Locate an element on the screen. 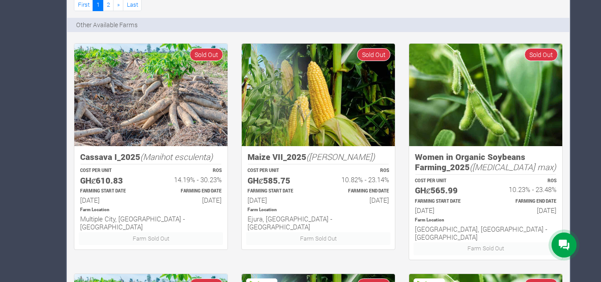 This screenshot has height=282, width=601. i: (Manihot esculenta) is located at coordinates (176, 156).